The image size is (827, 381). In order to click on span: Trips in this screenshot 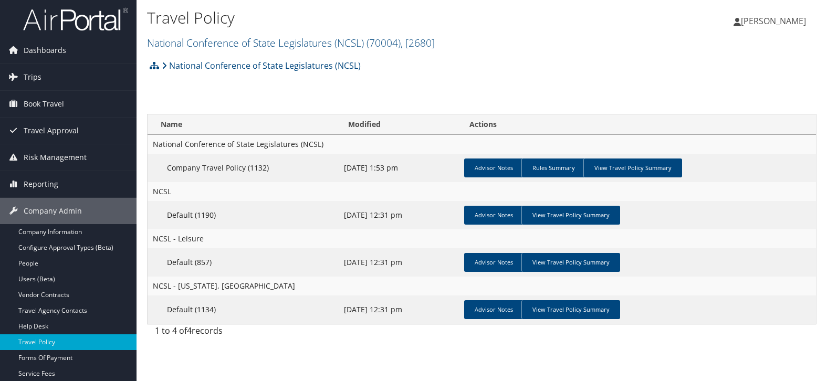, I will do `click(33, 77)`.